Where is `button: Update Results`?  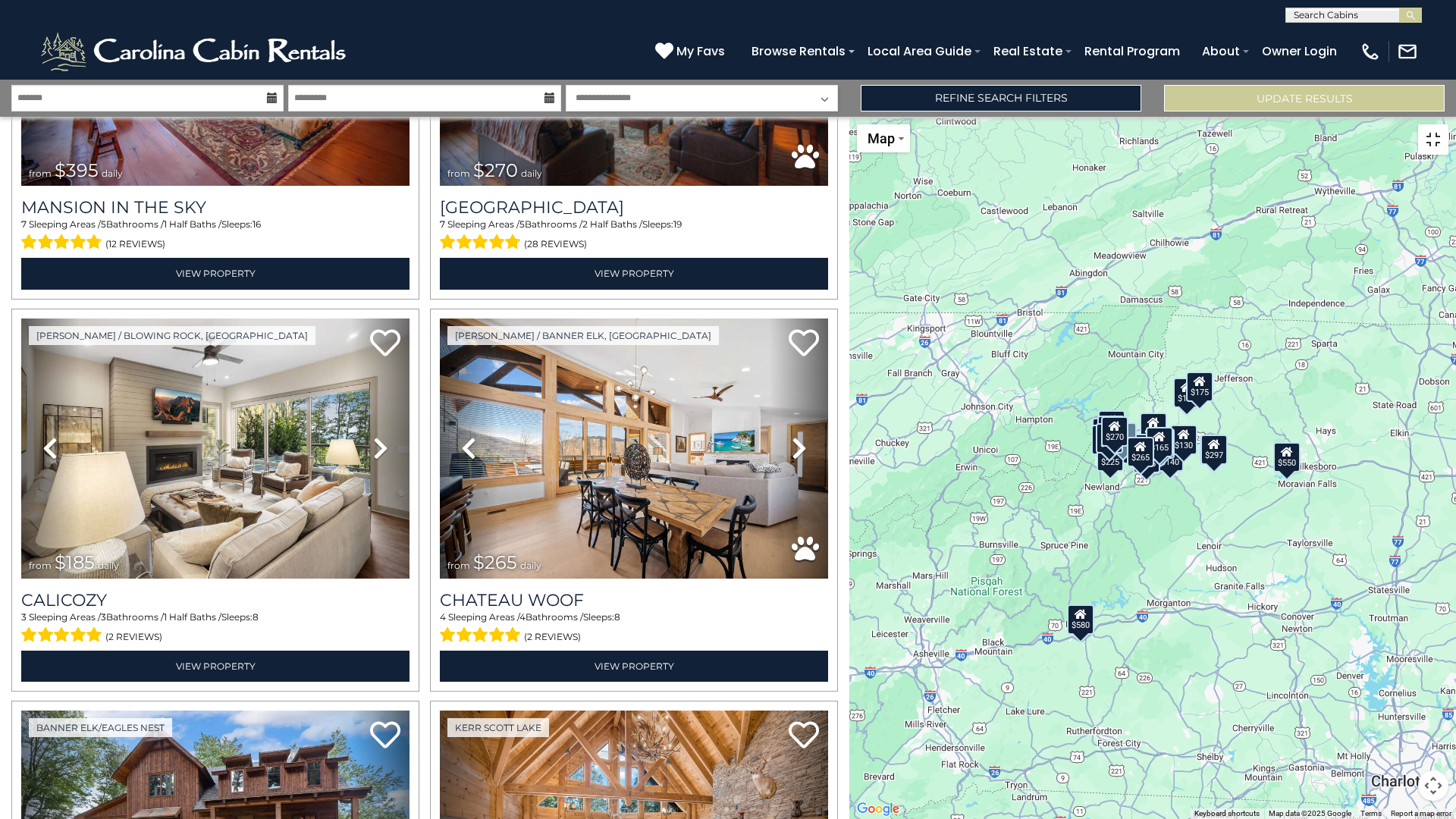 button: Update Results is located at coordinates (1304, 98).